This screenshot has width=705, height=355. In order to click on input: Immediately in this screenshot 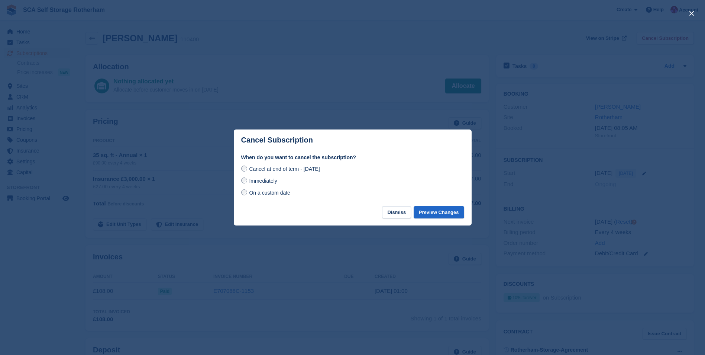, I will do `click(244, 180)`.